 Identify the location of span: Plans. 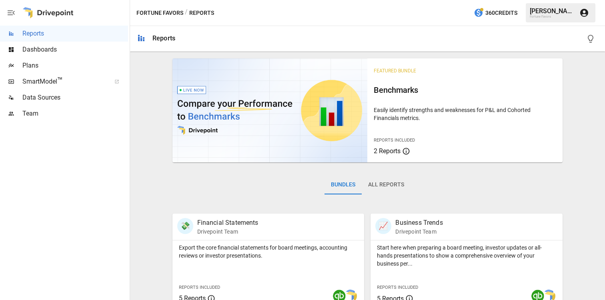
(75, 66).